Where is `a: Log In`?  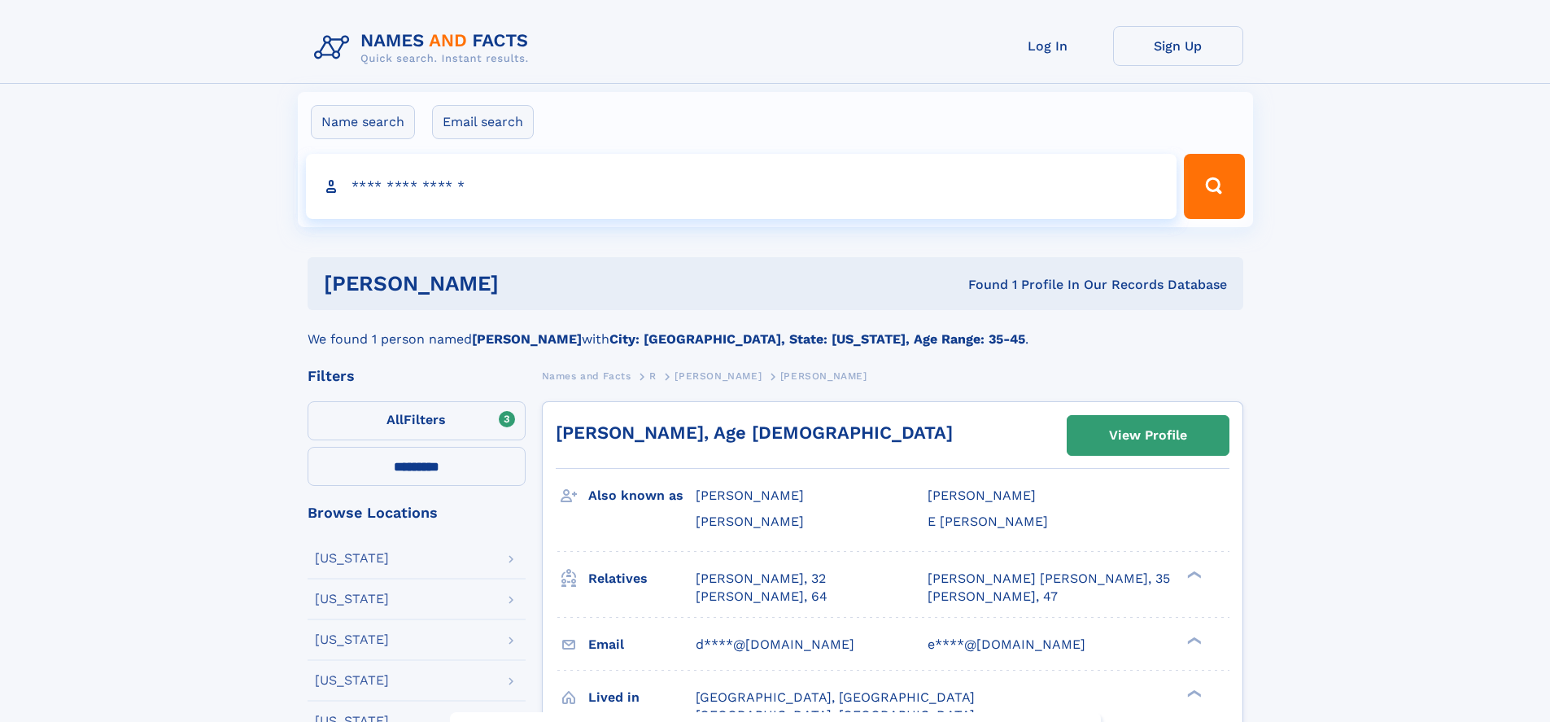 a: Log In is located at coordinates (1048, 46).